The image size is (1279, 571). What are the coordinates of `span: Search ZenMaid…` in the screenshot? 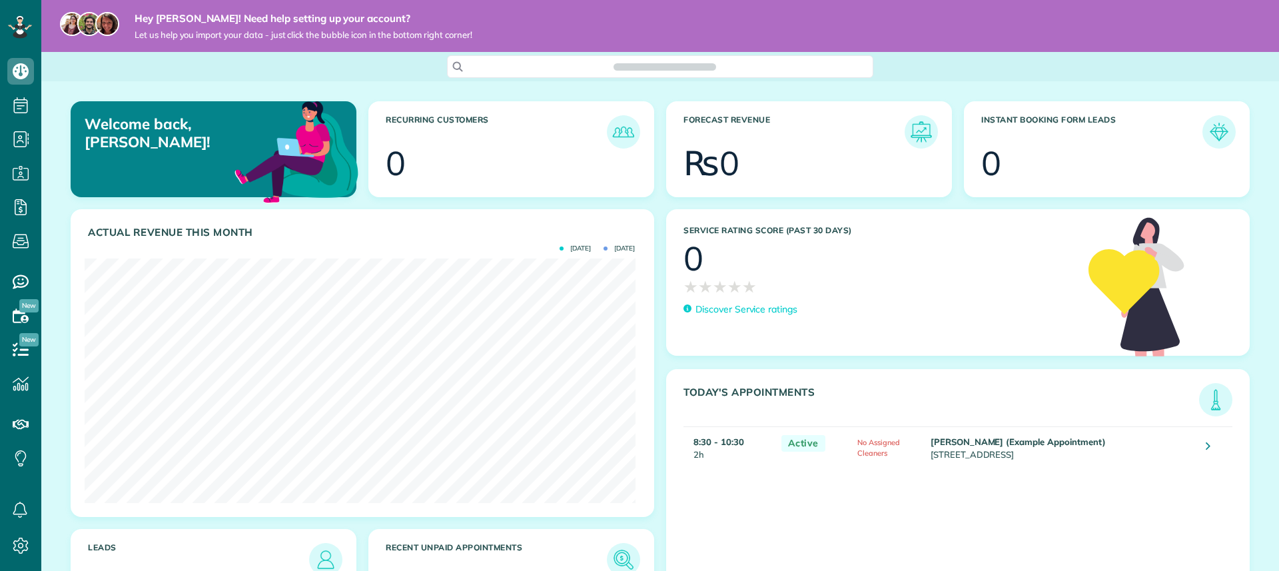 It's located at (664, 67).